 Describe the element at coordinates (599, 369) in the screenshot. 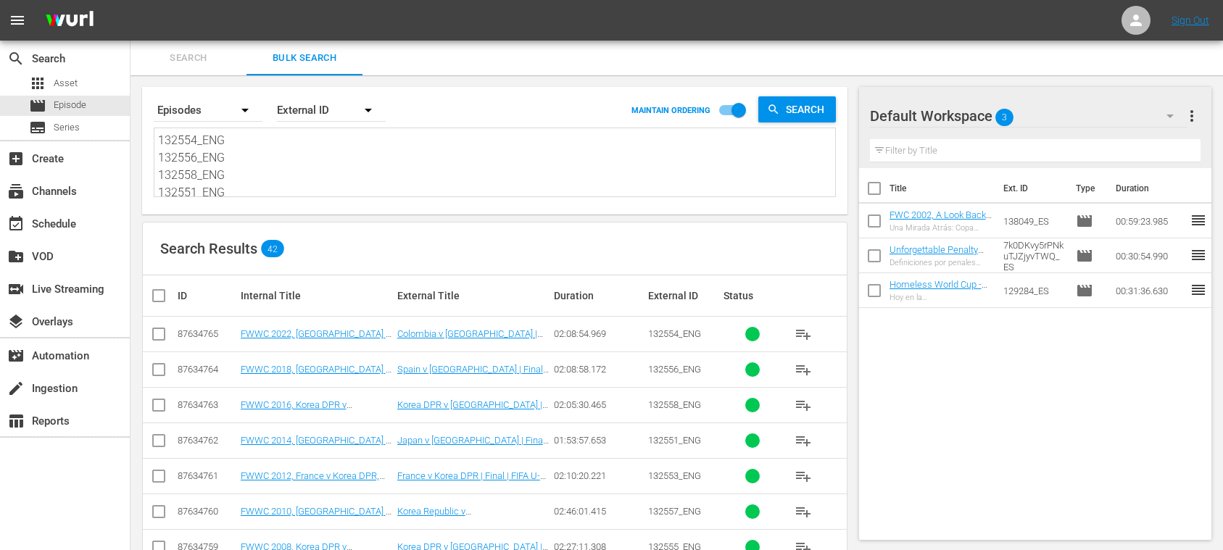

I see `div: 02:08:58.172` at that location.